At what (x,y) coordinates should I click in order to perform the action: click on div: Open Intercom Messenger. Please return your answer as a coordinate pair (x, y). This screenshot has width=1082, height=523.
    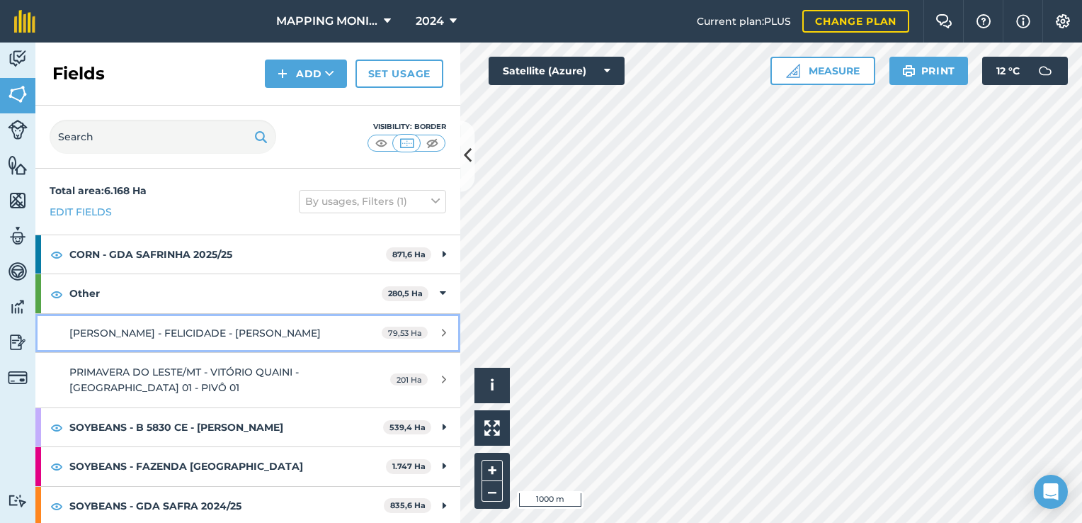
    Looking at the image, I should click on (1051, 492).